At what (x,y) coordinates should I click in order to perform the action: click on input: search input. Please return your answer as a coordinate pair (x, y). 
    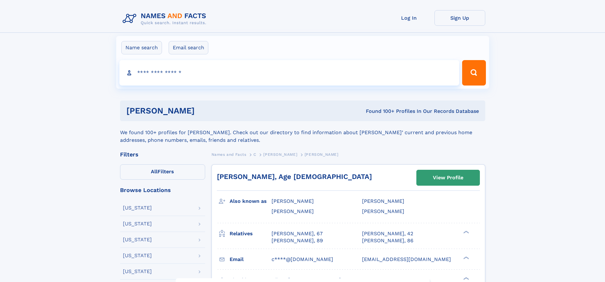
    Looking at the image, I should click on (289, 73).